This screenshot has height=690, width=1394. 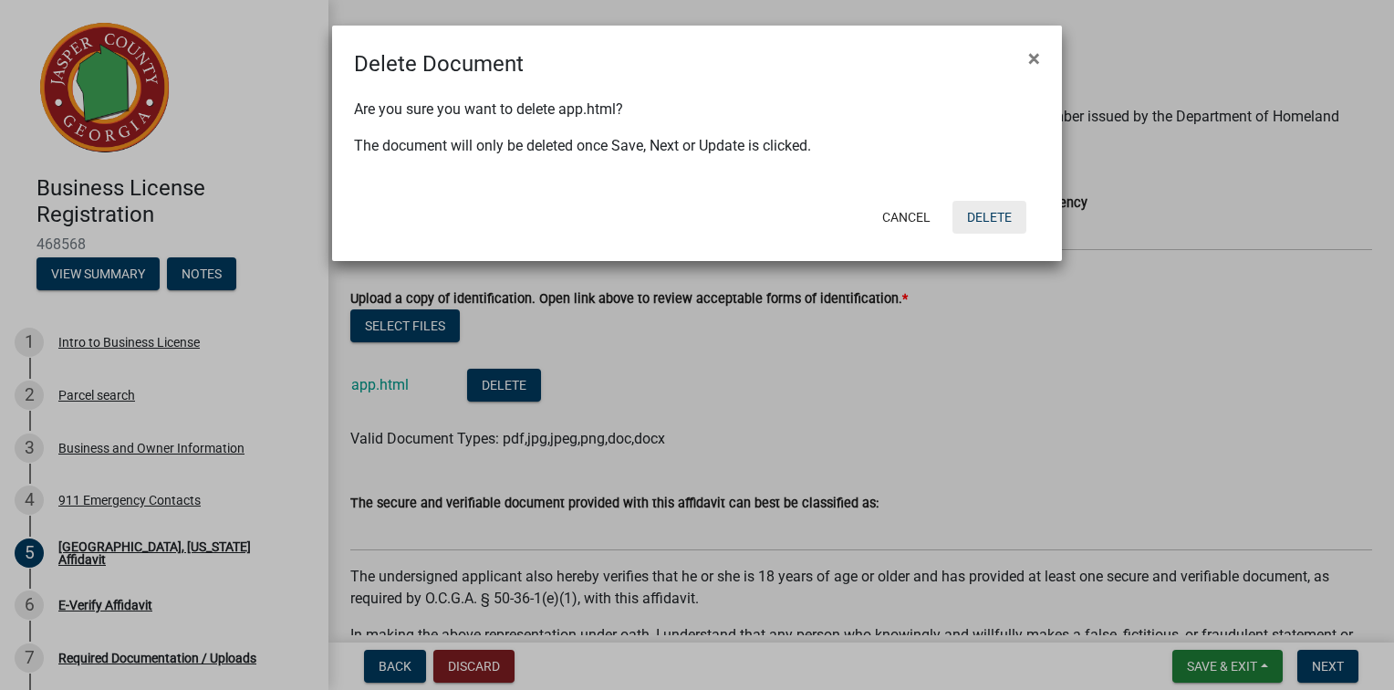 What do you see at coordinates (989, 217) in the screenshot?
I see `button: Delete` at bounding box center [989, 217].